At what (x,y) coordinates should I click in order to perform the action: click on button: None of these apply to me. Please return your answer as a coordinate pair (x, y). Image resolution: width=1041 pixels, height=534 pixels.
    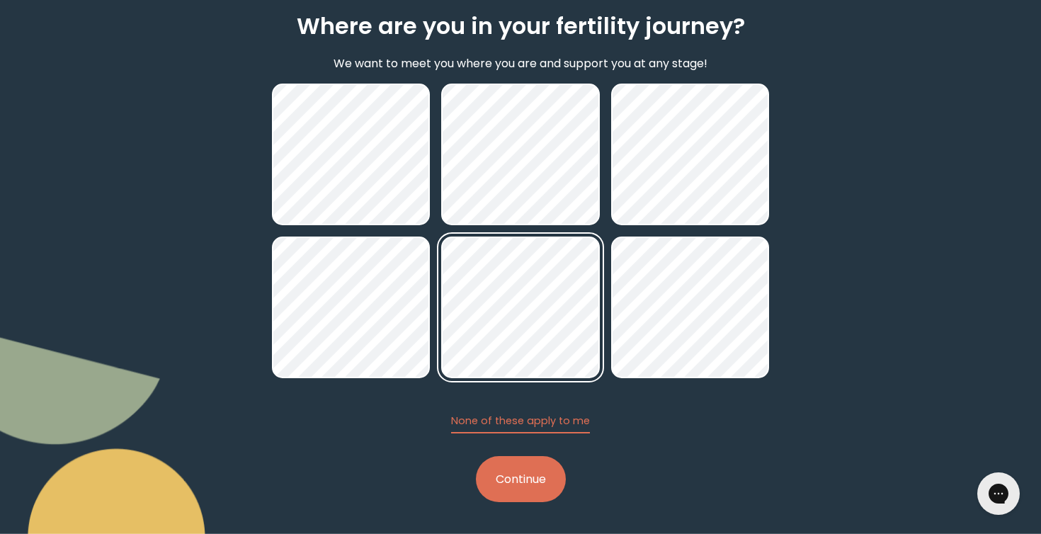
    Looking at the image, I should click on (521, 424).